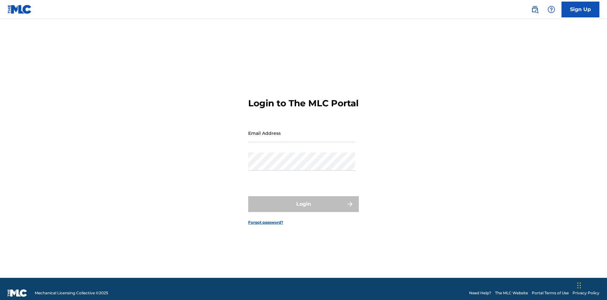  I want to click on a: Privacy Policy, so click(586, 293).